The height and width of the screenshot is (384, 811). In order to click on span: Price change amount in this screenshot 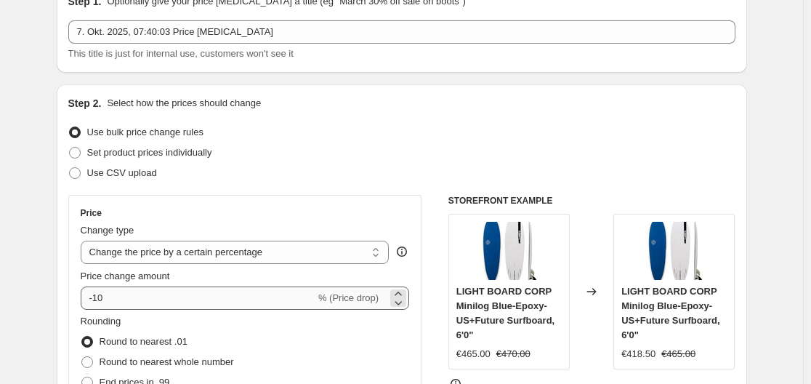, I will do `click(125, 276)`.